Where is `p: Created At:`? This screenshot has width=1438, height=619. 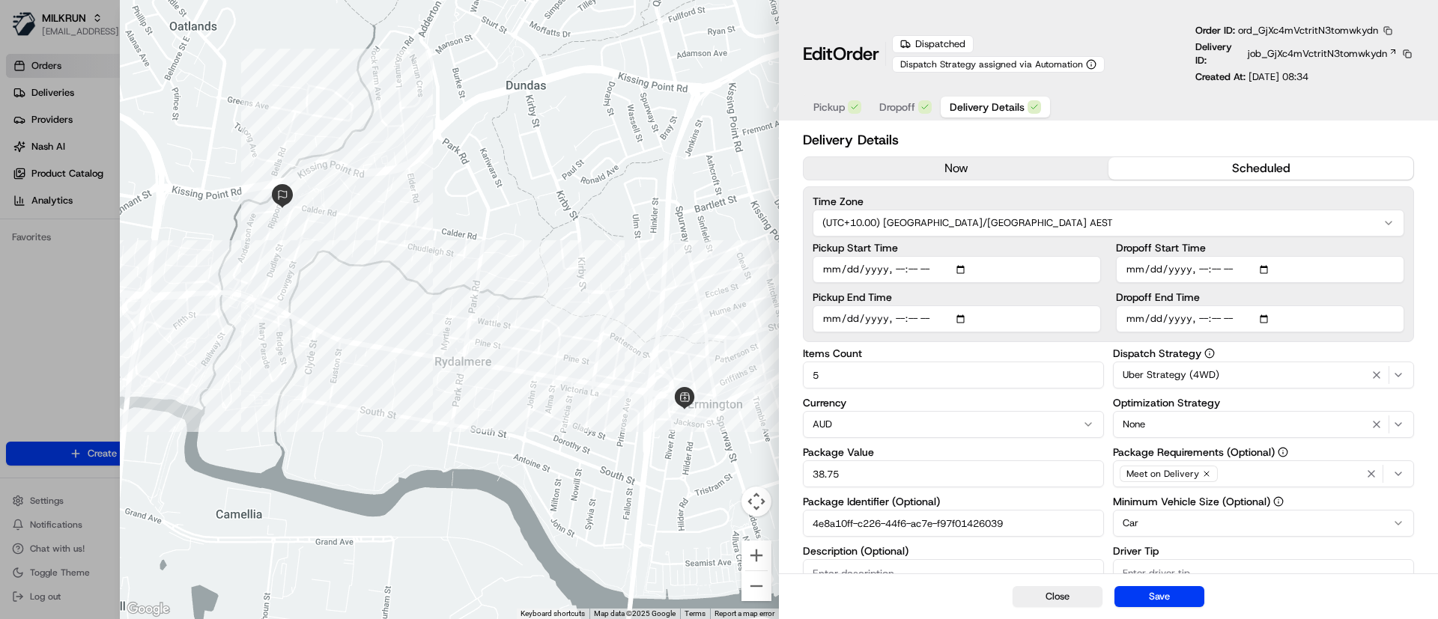
p: Created At: is located at coordinates (1251, 77).